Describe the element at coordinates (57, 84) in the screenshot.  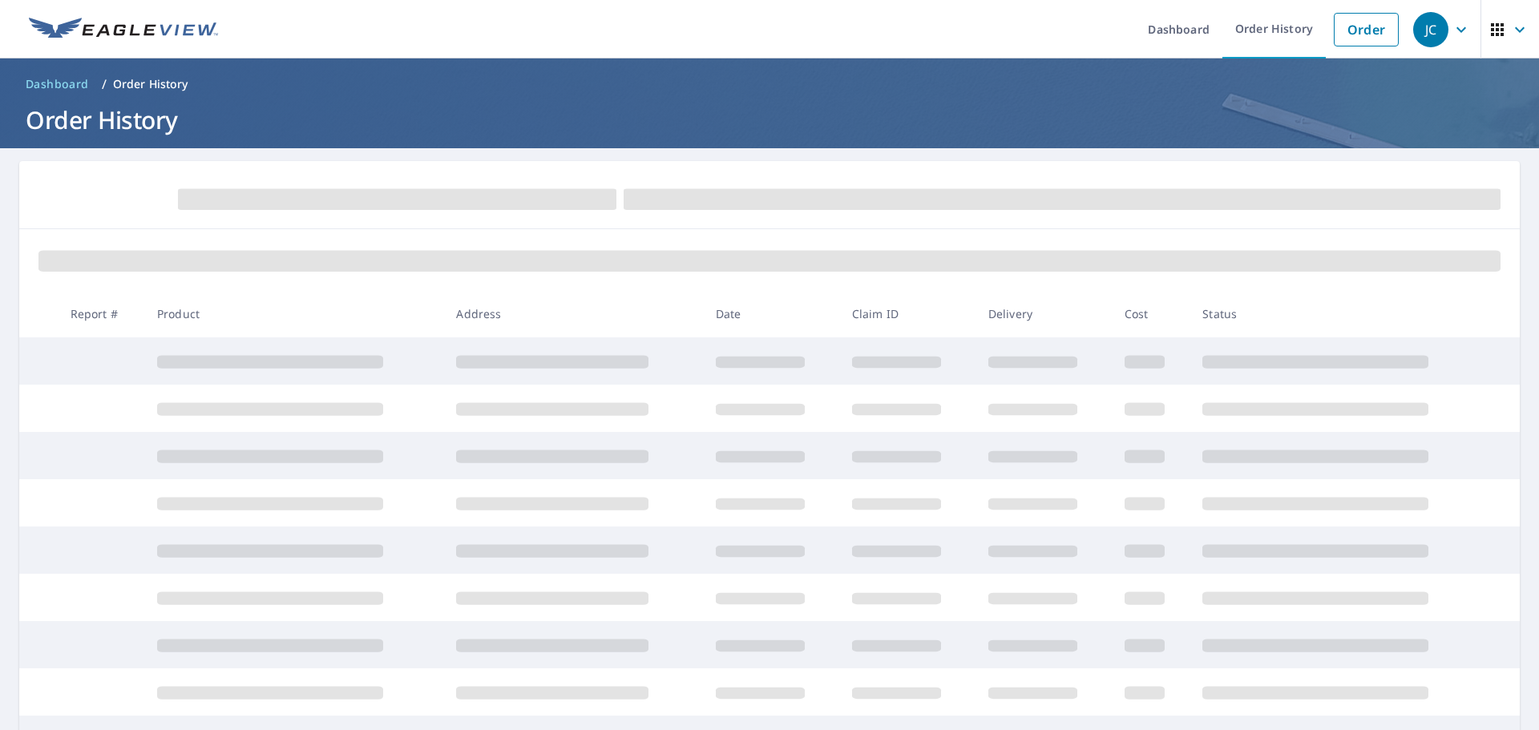
I see `span: Dashboard` at that location.